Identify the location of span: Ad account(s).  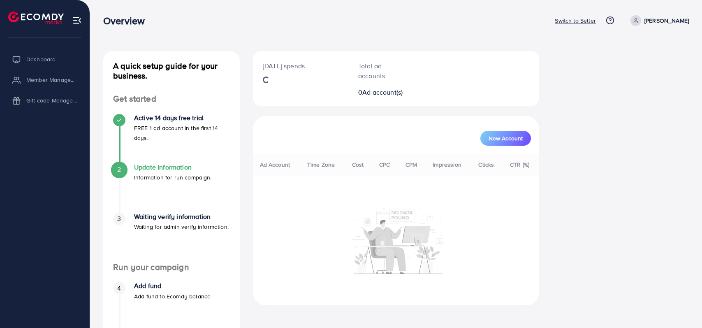
(382, 92).